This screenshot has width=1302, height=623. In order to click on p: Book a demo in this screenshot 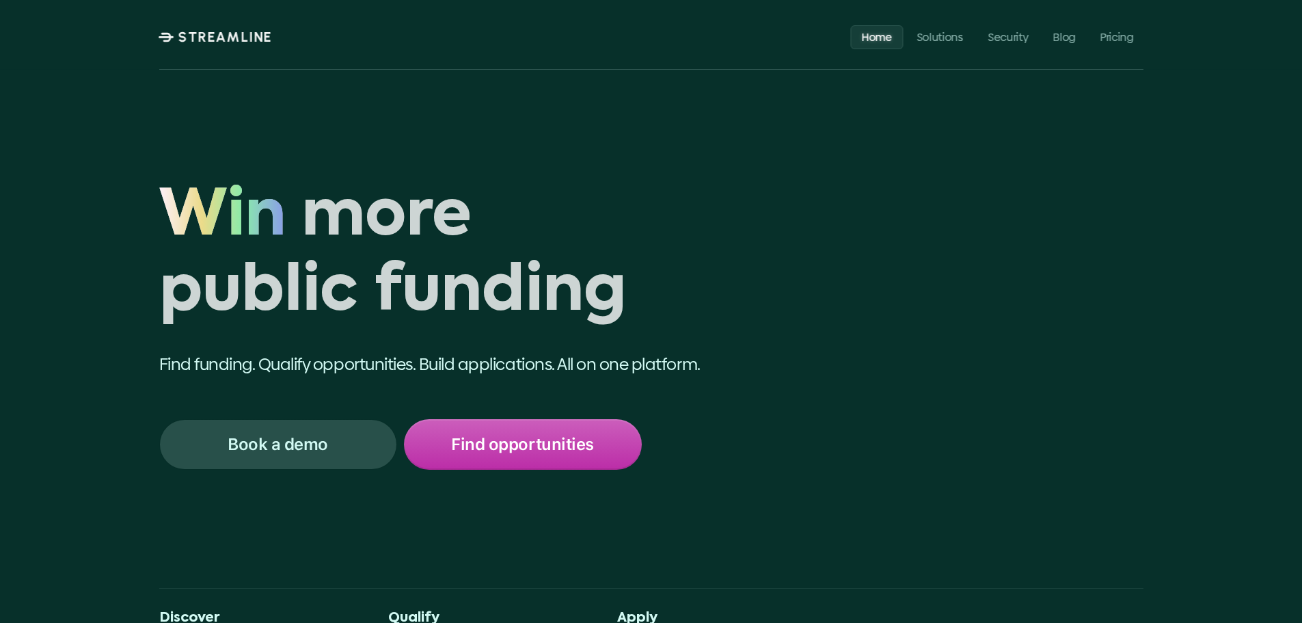, I will do `click(278, 444)`.